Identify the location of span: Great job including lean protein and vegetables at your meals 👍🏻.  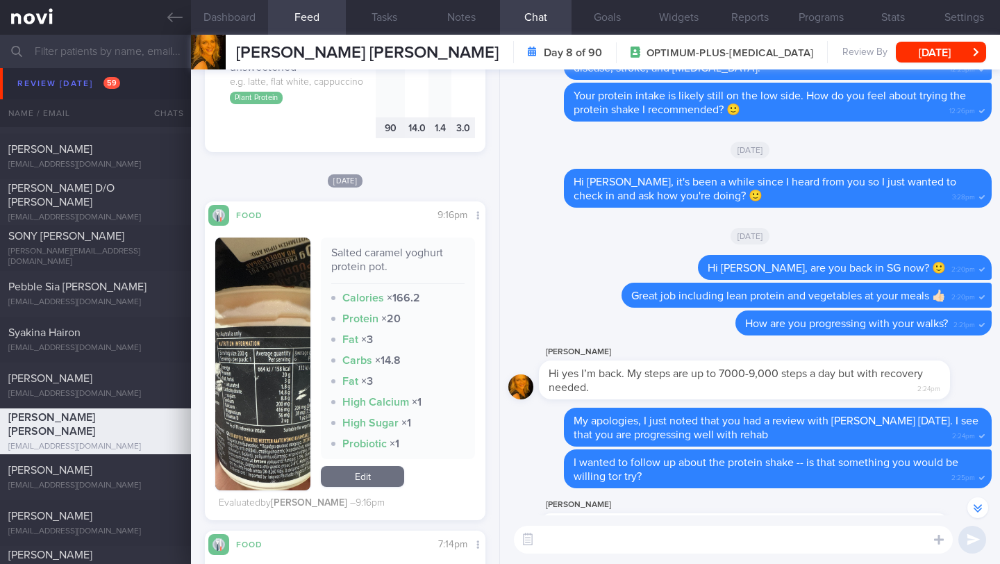
(788, 296).